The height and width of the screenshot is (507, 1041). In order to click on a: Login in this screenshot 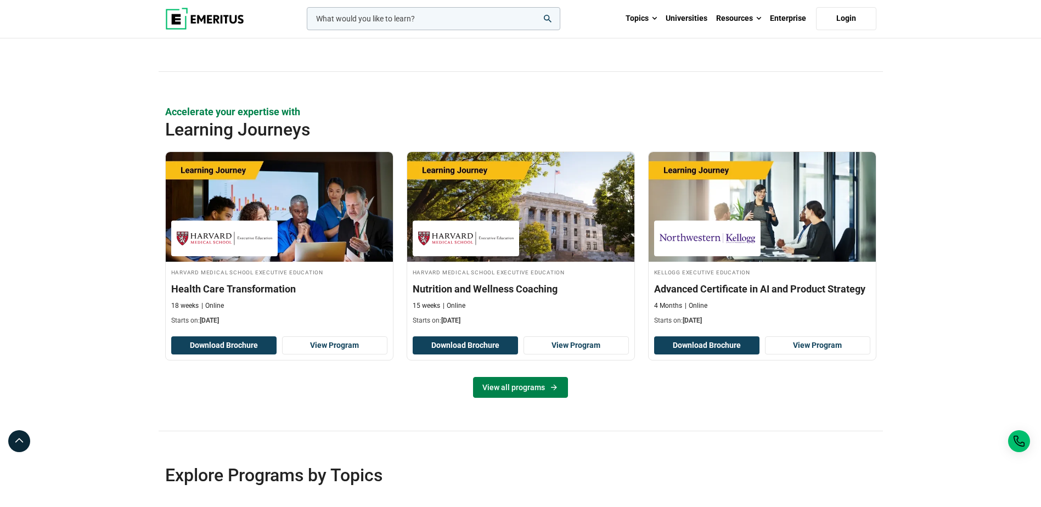, I will do `click(846, 19)`.